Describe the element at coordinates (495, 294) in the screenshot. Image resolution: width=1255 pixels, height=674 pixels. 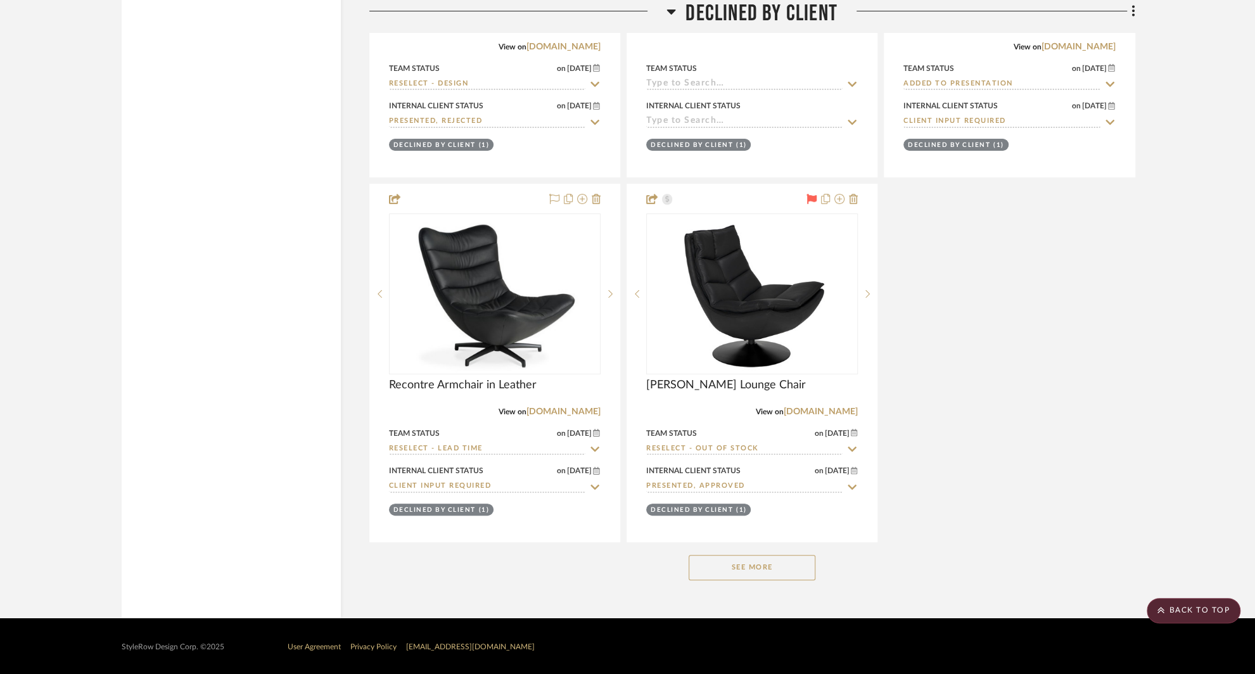
I see `div: 0` at that location.